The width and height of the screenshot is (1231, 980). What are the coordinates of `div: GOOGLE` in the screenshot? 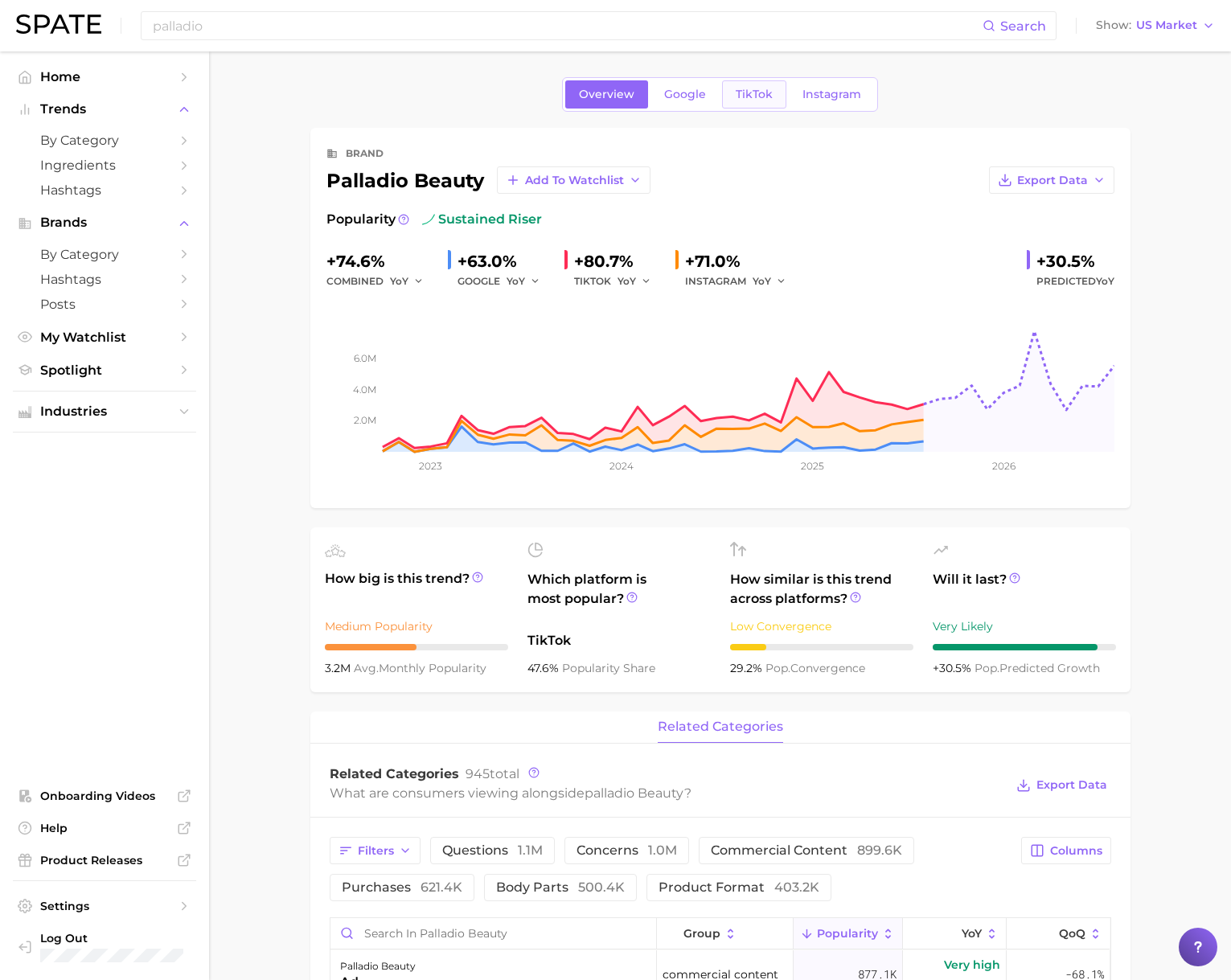 It's located at (504, 282).